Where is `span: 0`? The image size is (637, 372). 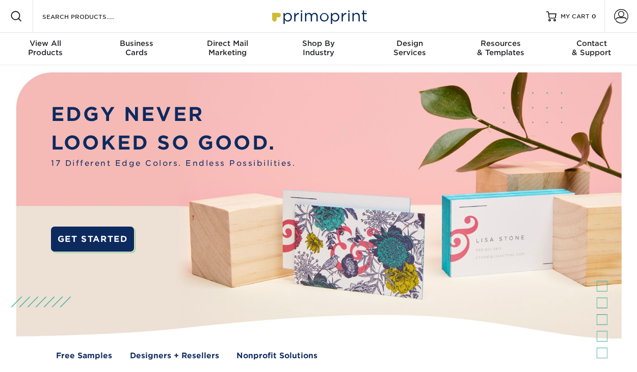
span: 0 is located at coordinates (594, 16).